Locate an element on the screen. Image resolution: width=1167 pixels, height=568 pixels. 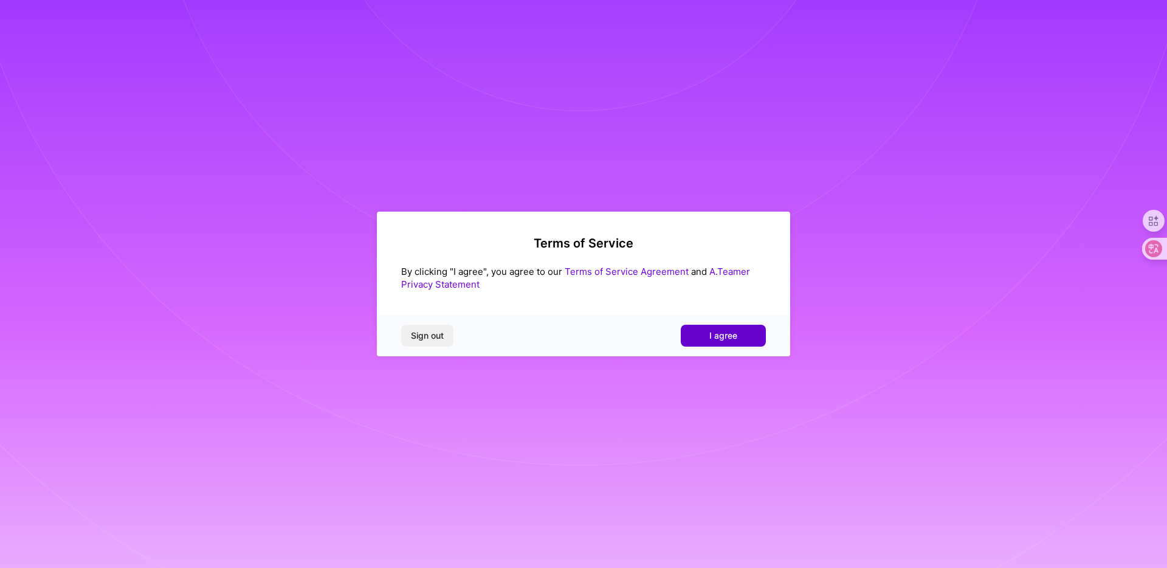
h2: Terms of Service is located at coordinates (584, 243).